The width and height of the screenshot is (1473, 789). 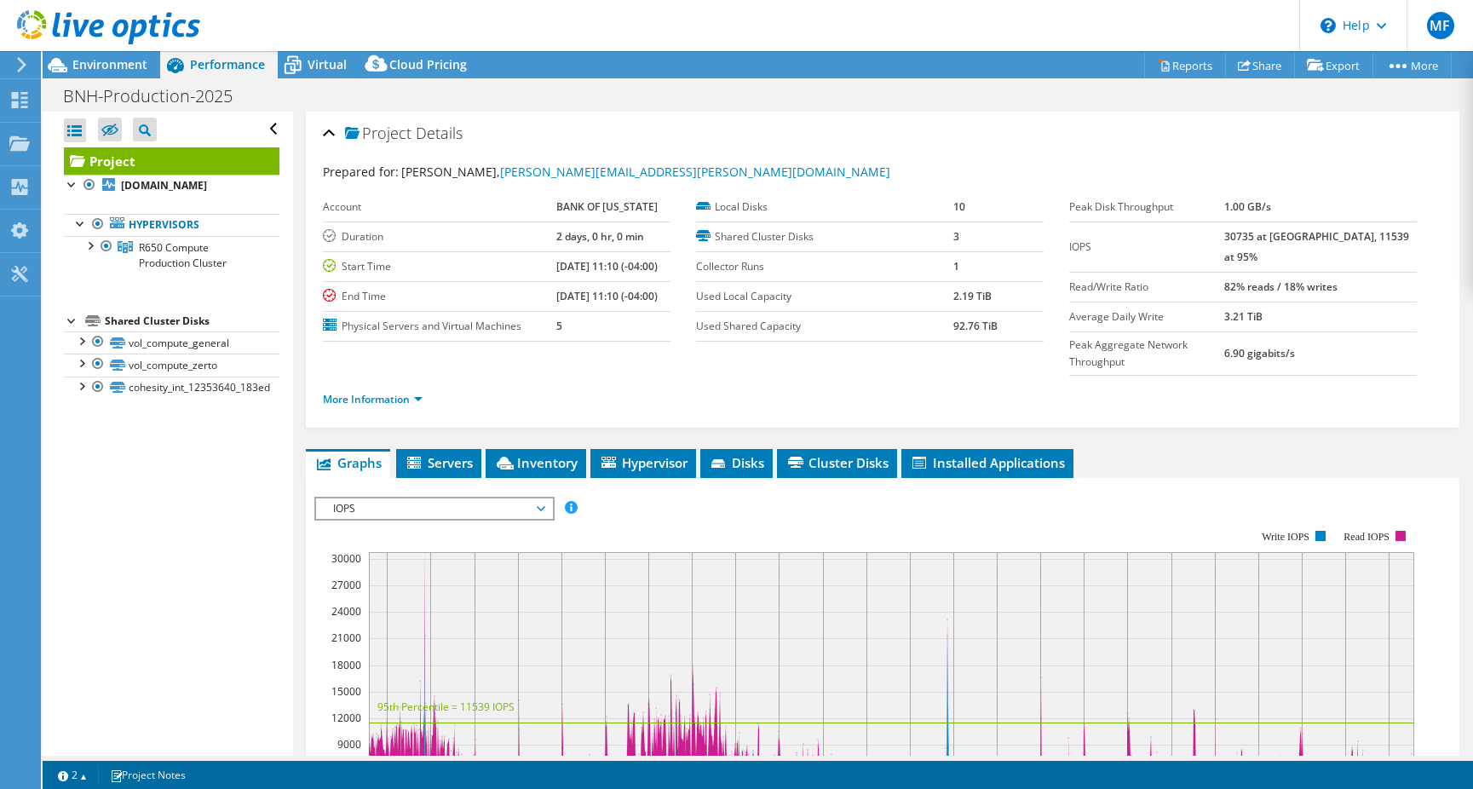 I want to click on span: Disks, so click(x=736, y=463).